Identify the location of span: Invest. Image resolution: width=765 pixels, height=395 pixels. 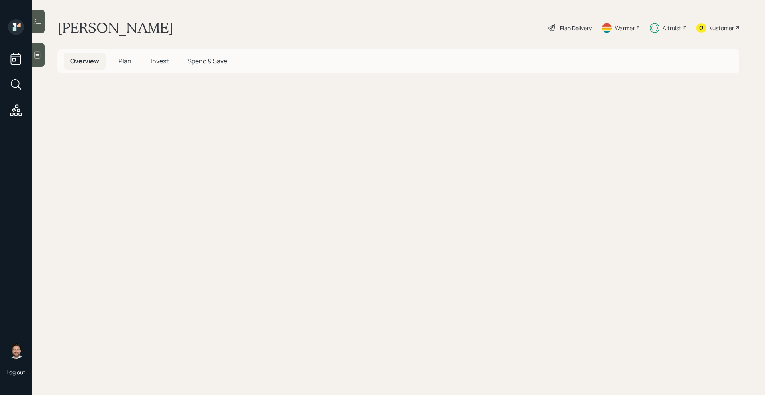
(159, 61).